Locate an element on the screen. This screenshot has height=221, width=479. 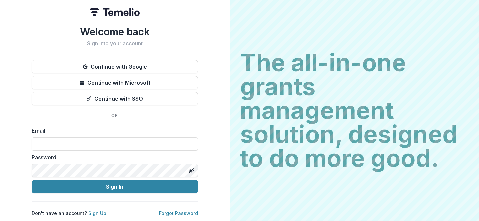
button: Continue with SSO is located at coordinates (115, 99).